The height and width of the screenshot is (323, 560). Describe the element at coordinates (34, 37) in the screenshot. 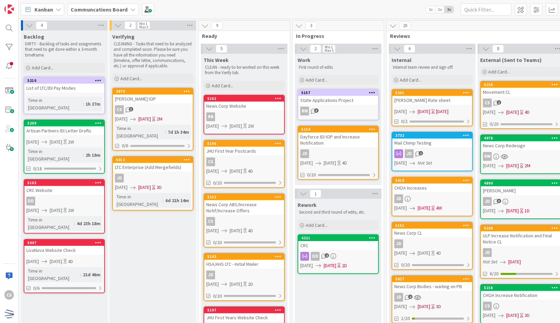

I see `span: Backlog` at that location.